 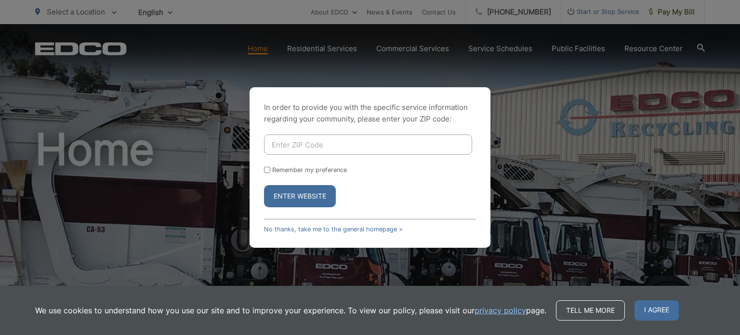 What do you see at coordinates (291, 310) in the screenshot?
I see `p: We use cookies to understand how you use our site and to improve your experience. To view our pol...` at bounding box center [291, 310].